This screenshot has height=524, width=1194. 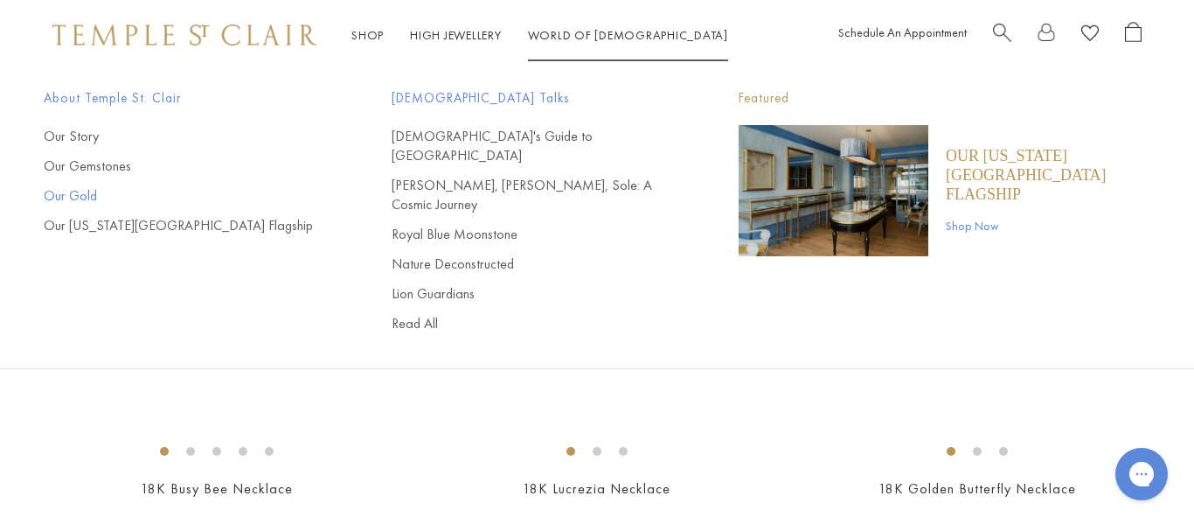 I want to click on p: Featured, so click(x=944, y=98).